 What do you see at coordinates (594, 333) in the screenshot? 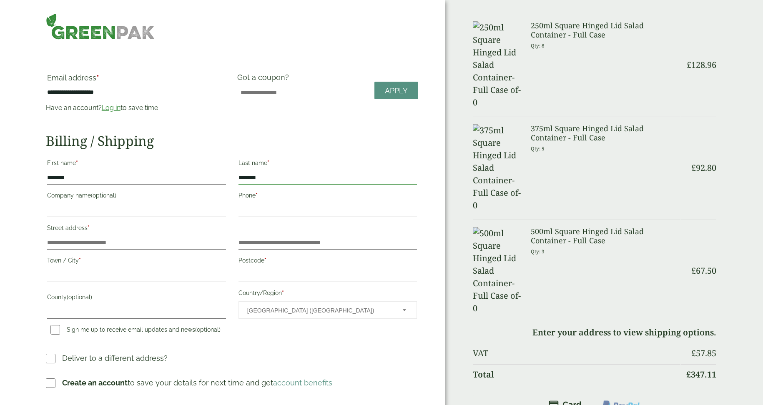
I see `td: Enter your address to view shipping options.` at bounding box center [594, 333].